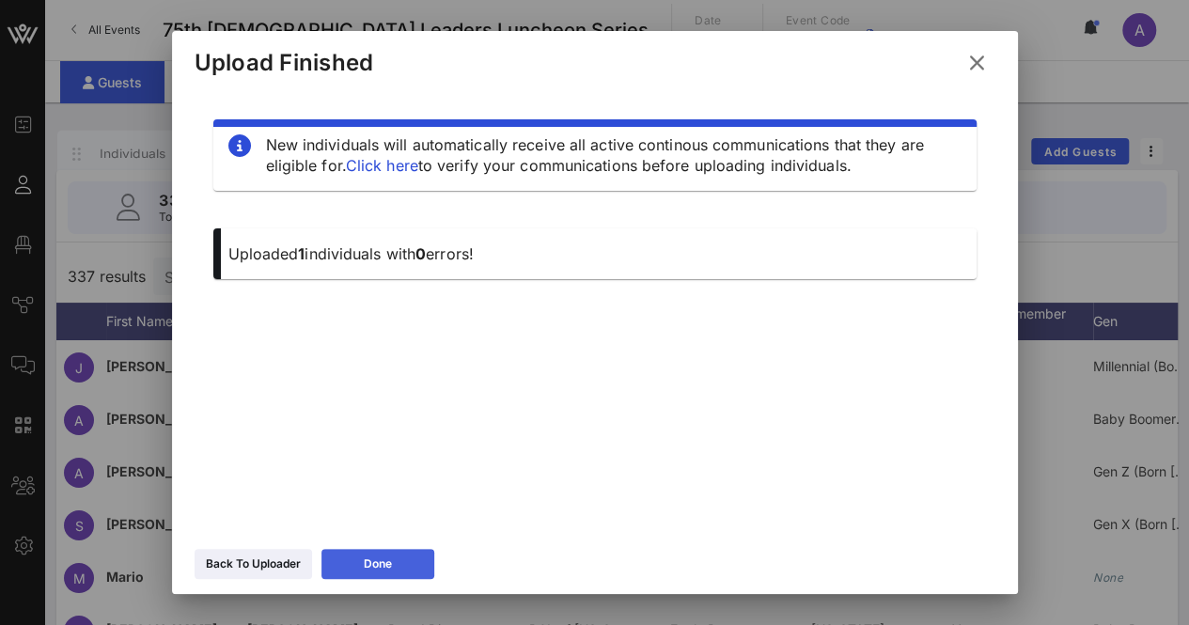 Image resolution: width=1189 pixels, height=625 pixels. What do you see at coordinates (378, 564) in the screenshot?
I see `button: Done` at bounding box center [378, 564].